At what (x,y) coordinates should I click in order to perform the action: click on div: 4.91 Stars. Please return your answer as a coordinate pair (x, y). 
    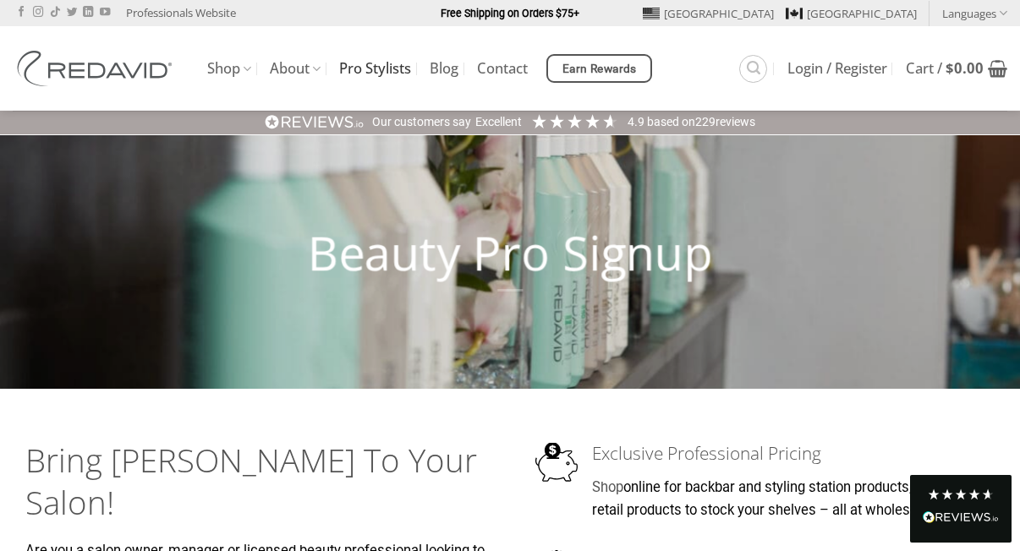
    Looking at the image, I should click on (574, 121).